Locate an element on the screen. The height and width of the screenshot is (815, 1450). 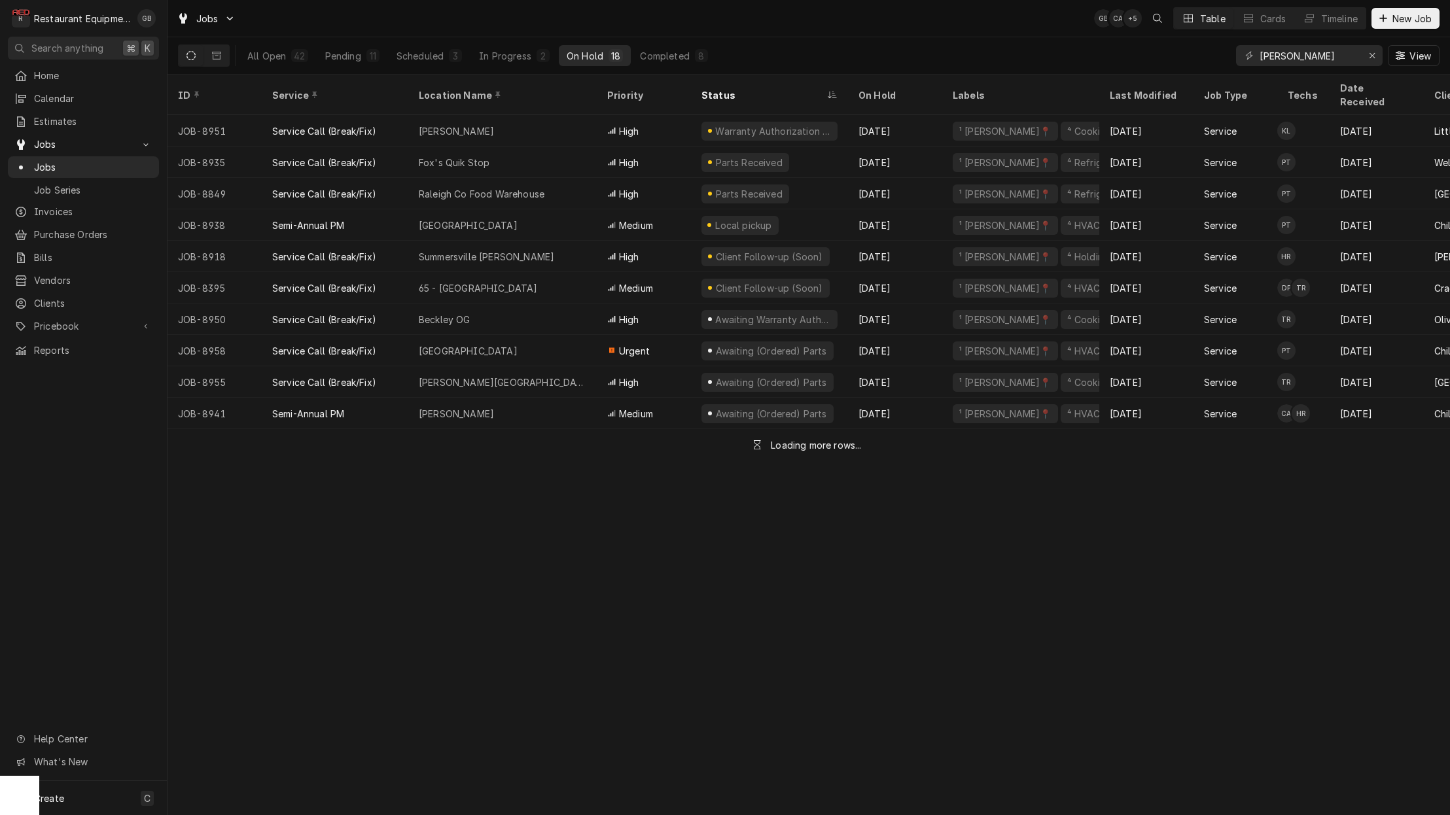
div: Date Received is located at coordinates (1376, 95).